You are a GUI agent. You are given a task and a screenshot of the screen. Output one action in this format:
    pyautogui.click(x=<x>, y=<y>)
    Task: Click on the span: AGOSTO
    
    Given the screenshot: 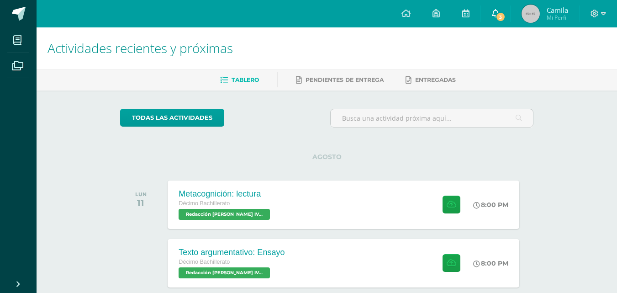 What is the action you would take?
    pyautogui.click(x=327, y=157)
    